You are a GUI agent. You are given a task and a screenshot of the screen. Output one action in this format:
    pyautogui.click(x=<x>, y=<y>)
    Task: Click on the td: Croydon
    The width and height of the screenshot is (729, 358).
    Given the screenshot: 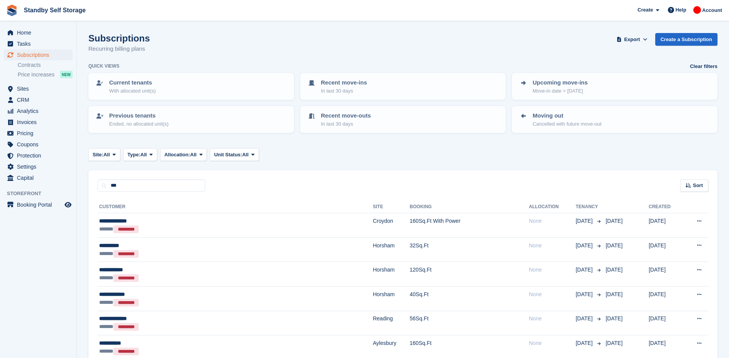 What is the action you would take?
    pyautogui.click(x=391, y=226)
    